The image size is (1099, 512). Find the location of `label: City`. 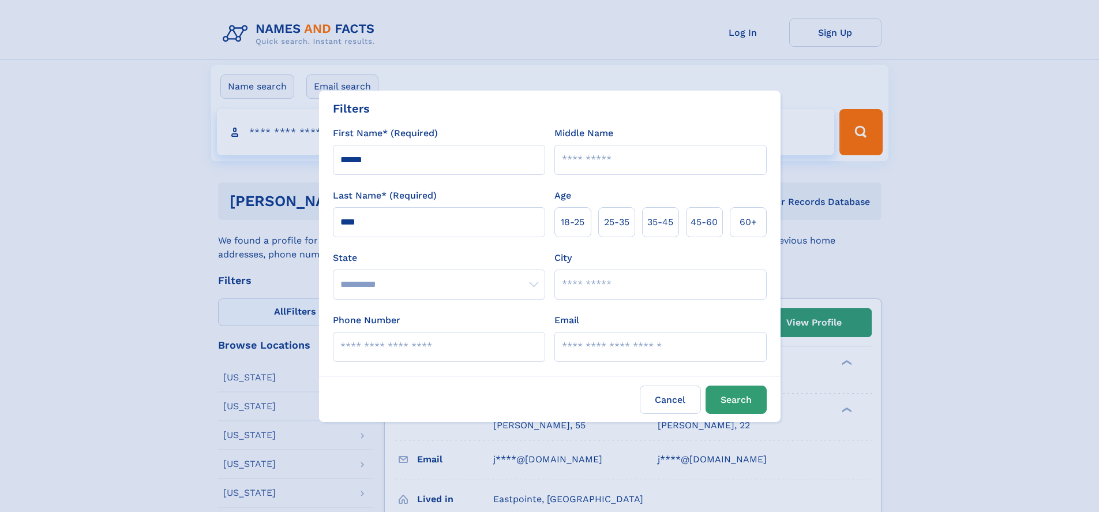

label: City is located at coordinates (563, 258).